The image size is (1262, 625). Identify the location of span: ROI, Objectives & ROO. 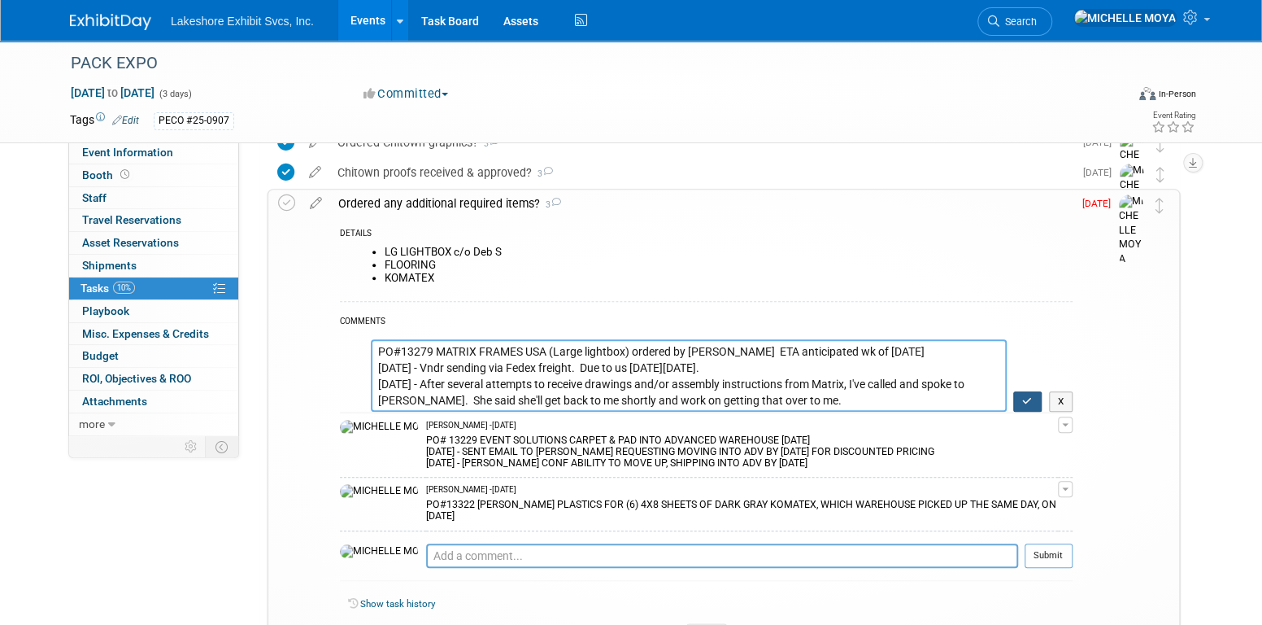
(137, 378).